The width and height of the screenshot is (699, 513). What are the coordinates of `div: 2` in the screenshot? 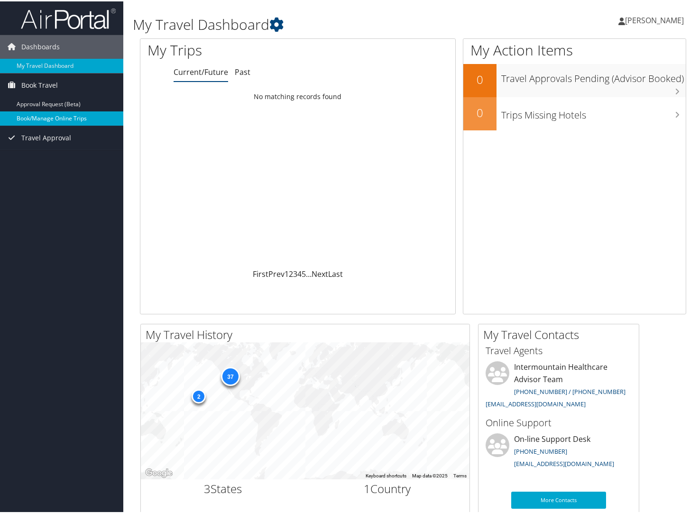 It's located at (199, 395).